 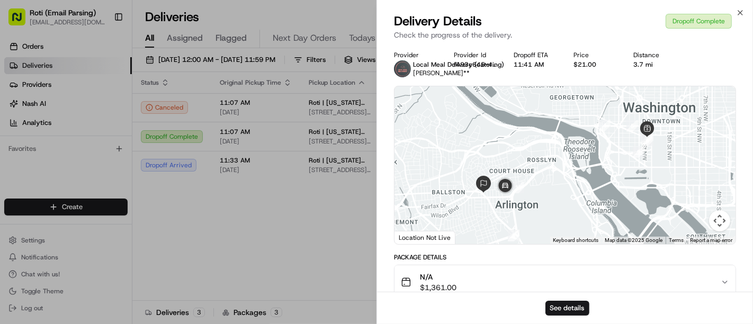 I want to click on span: Map data ©2025 Google, so click(x=633, y=240).